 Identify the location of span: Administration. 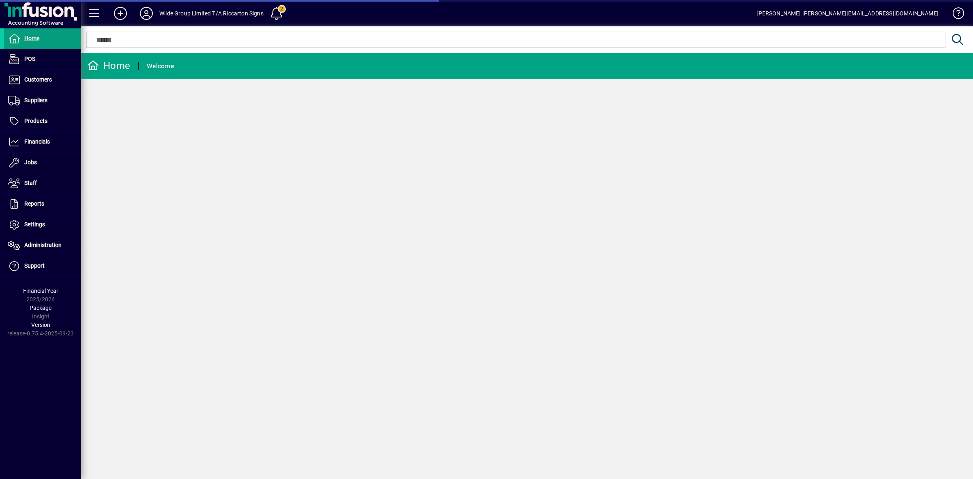
(43, 245).